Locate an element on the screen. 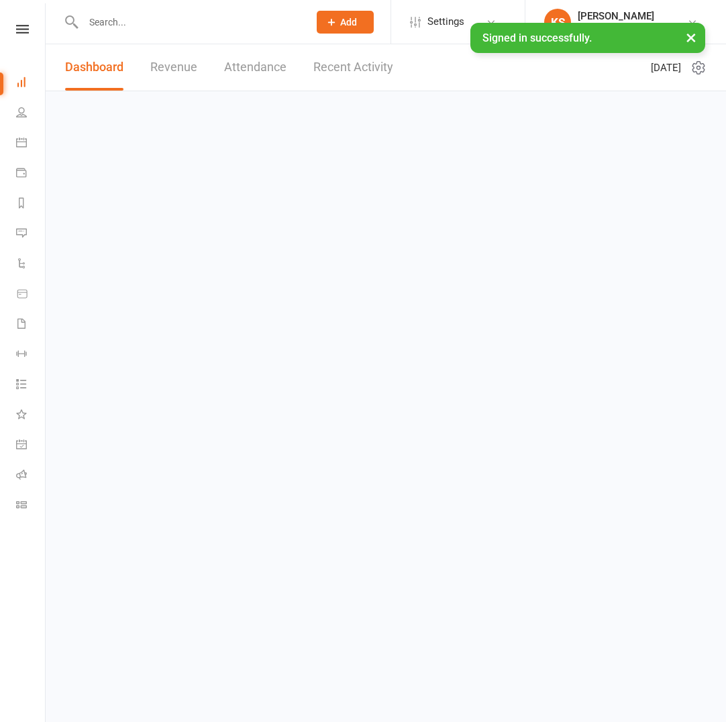 The image size is (726, 722). div: KS is located at coordinates (558, 22).